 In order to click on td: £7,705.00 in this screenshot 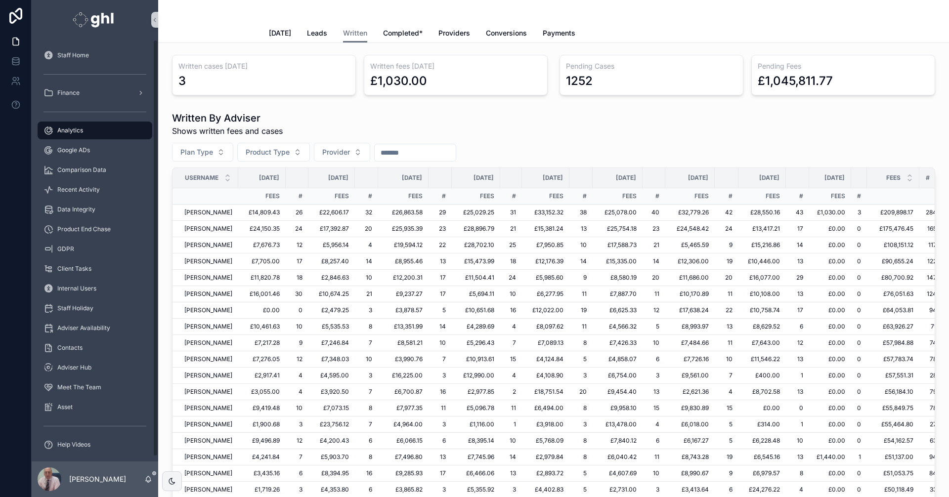, I will do `click(262, 261)`.